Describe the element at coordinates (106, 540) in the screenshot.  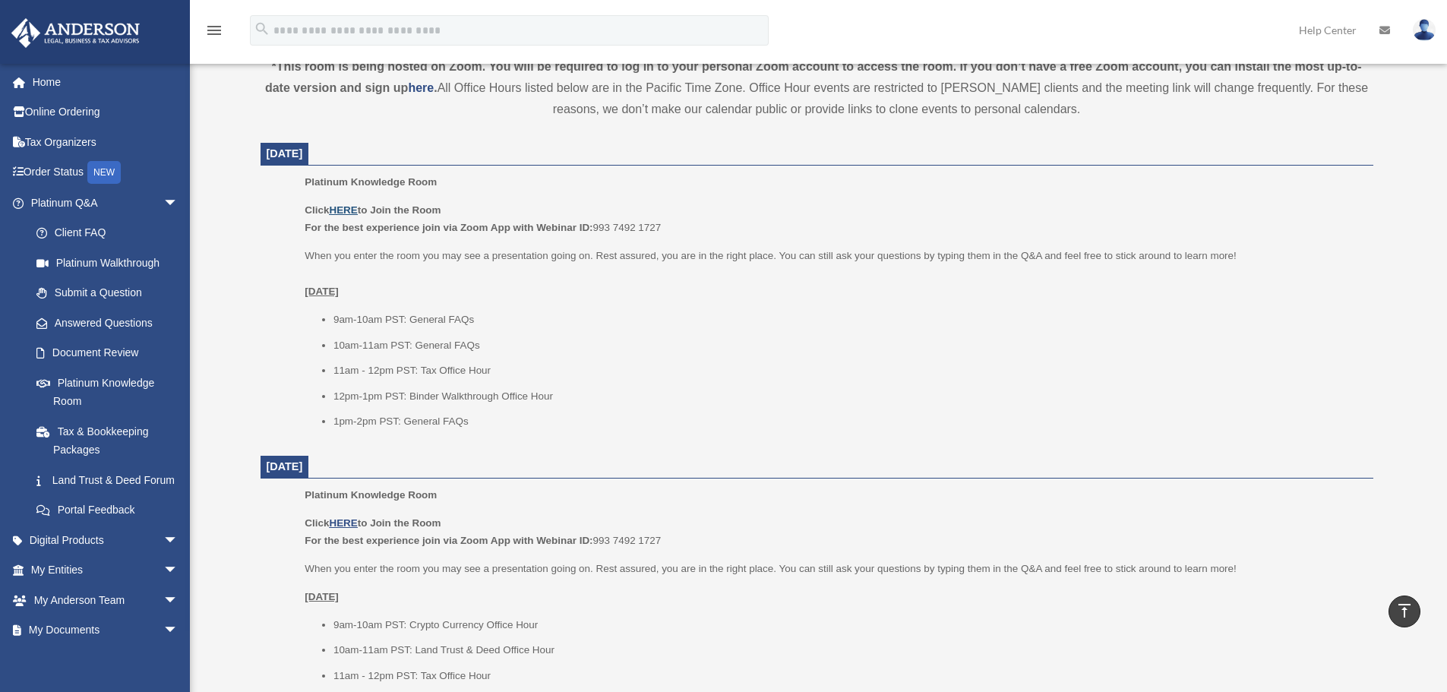
I see `a: Digital Productsarrow_drop_down` at that location.